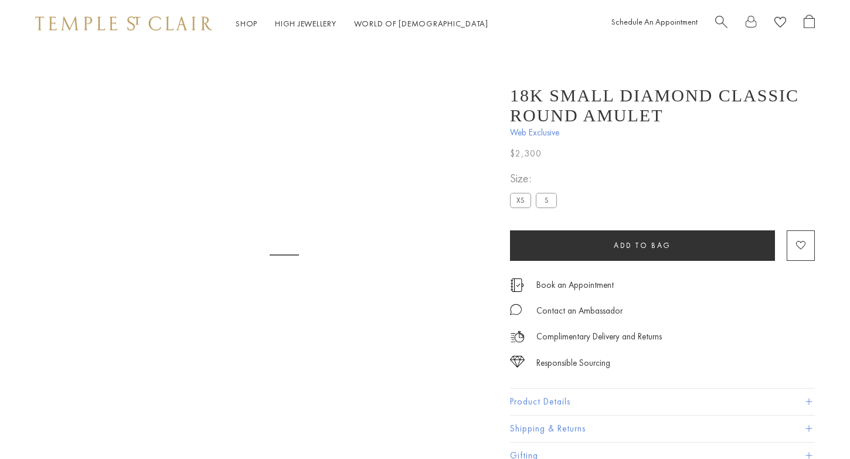  What do you see at coordinates (124, 23) in the screenshot?
I see `img: Temple St. Clair` at bounding box center [124, 23].